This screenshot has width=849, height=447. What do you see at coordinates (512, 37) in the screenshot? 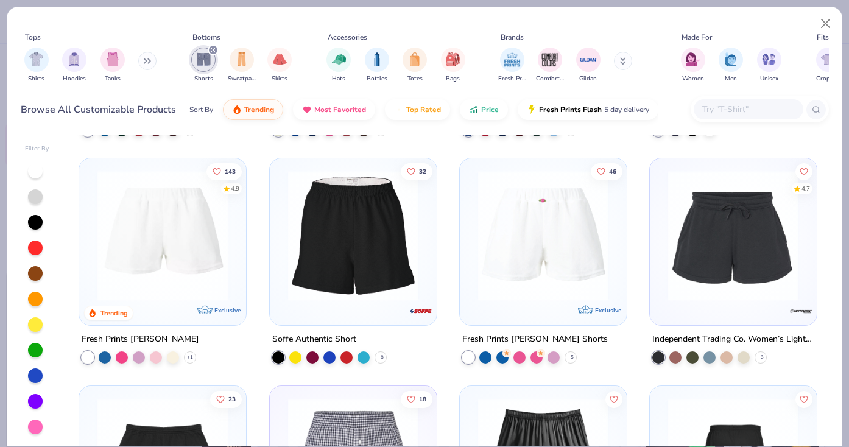
I see `div: Brands` at bounding box center [512, 37].